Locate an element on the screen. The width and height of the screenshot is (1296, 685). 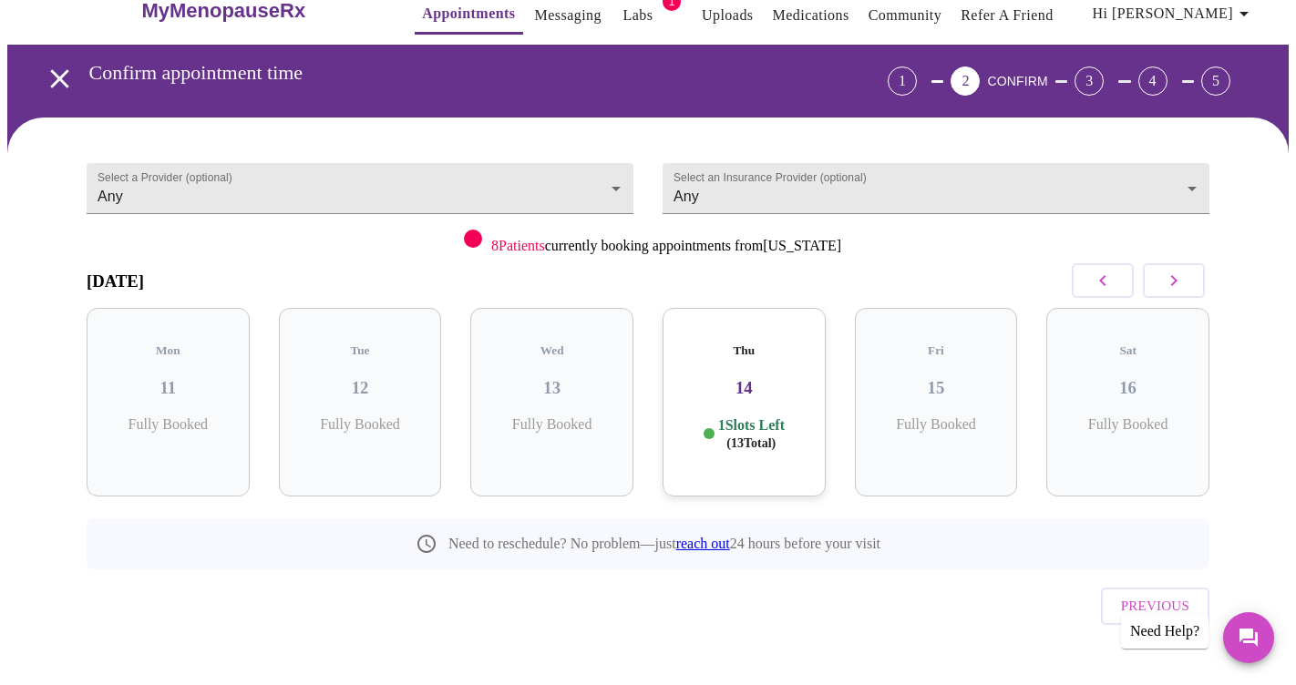
div: 4 is located at coordinates (1153, 81).